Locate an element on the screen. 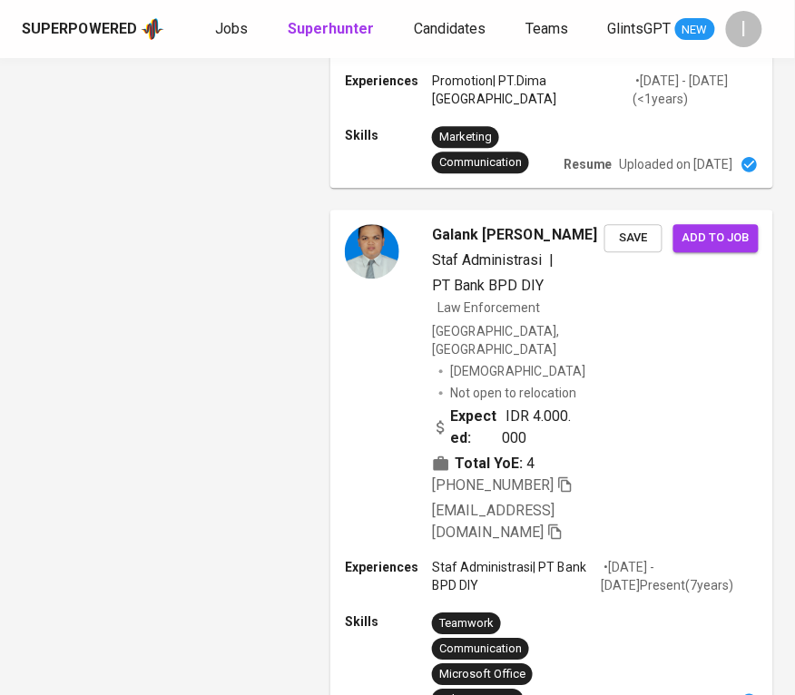 The height and width of the screenshot is (695, 795). span: Save is located at coordinates (633, 238).